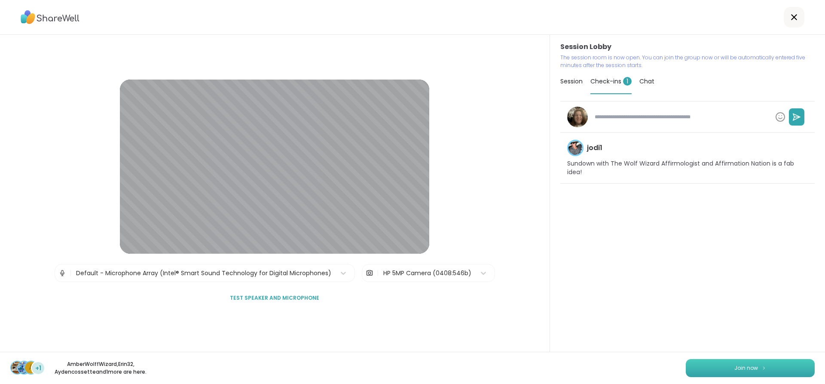 The width and height of the screenshot is (825, 384). Describe the element at coordinates (50, 17) in the screenshot. I see `img: ShareWell Logo` at that location.